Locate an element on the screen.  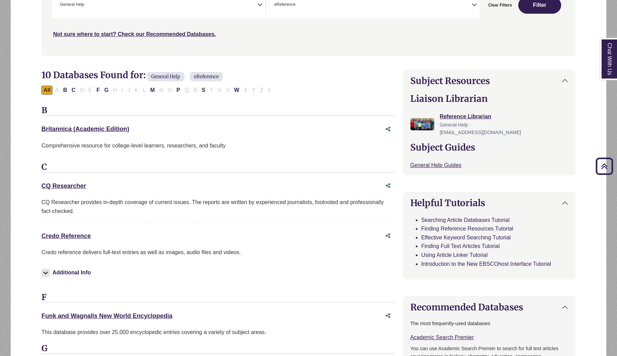
a: Searching Article Databases Tutorial is located at coordinates (465, 220).